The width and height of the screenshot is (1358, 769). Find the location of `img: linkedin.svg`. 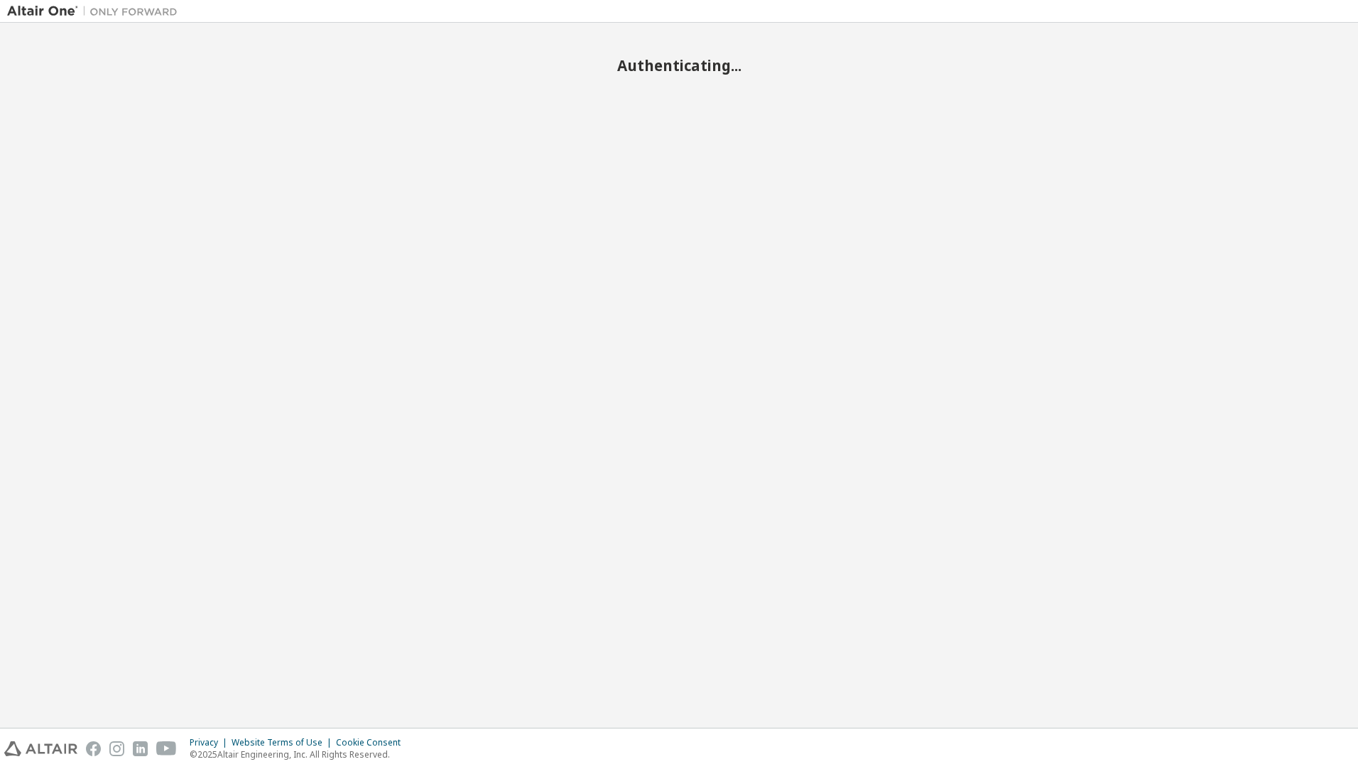

img: linkedin.svg is located at coordinates (140, 748).